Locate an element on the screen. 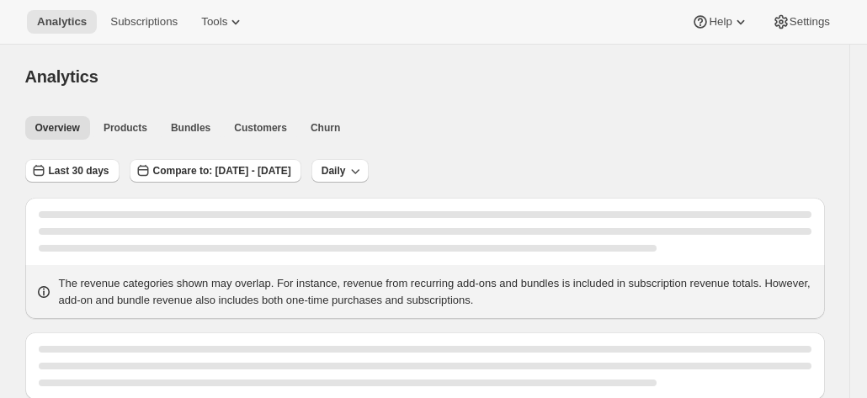  button: Last 30 days is located at coordinates (72, 171).